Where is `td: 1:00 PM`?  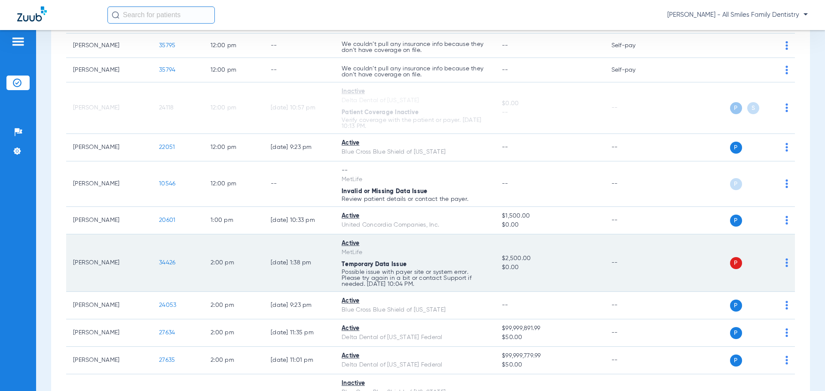 td: 1:00 PM is located at coordinates (234, 221).